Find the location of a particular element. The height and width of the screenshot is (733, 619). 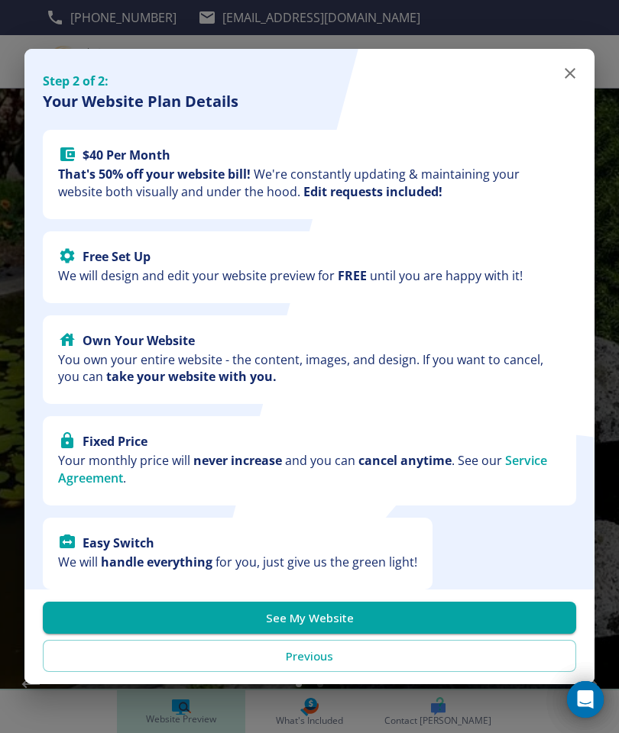

p: We will for you, just give us the green light! is located at coordinates (238, 562).